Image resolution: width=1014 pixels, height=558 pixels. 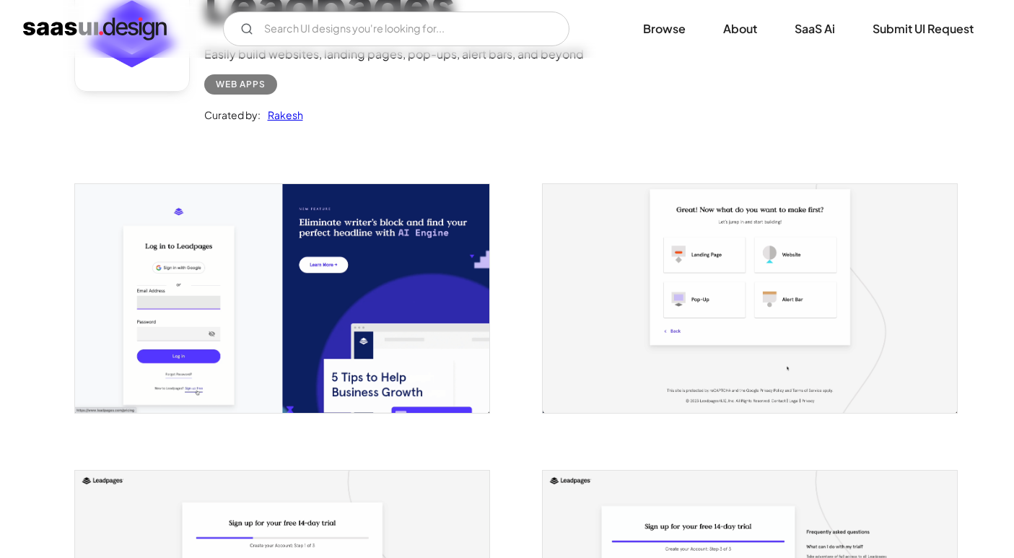 I want to click on div: Curated by:, so click(x=232, y=115).